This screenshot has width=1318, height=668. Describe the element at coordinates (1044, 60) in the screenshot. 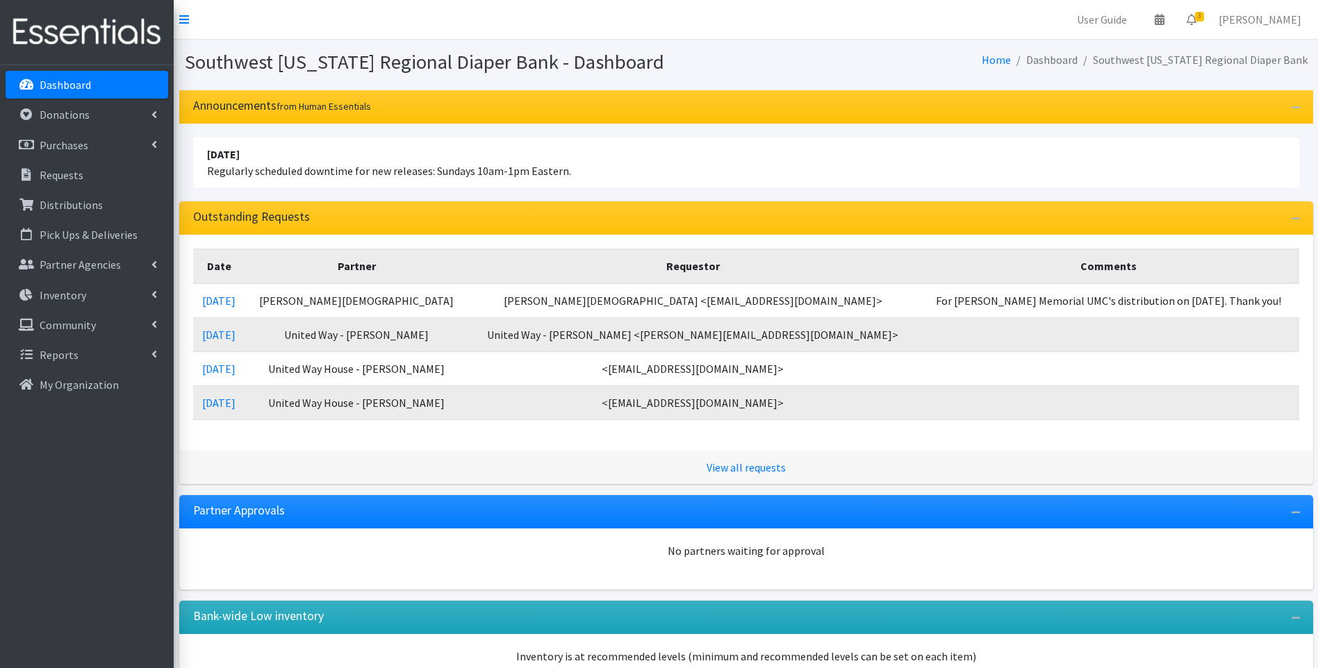

I see `li: Dashboard` at that location.